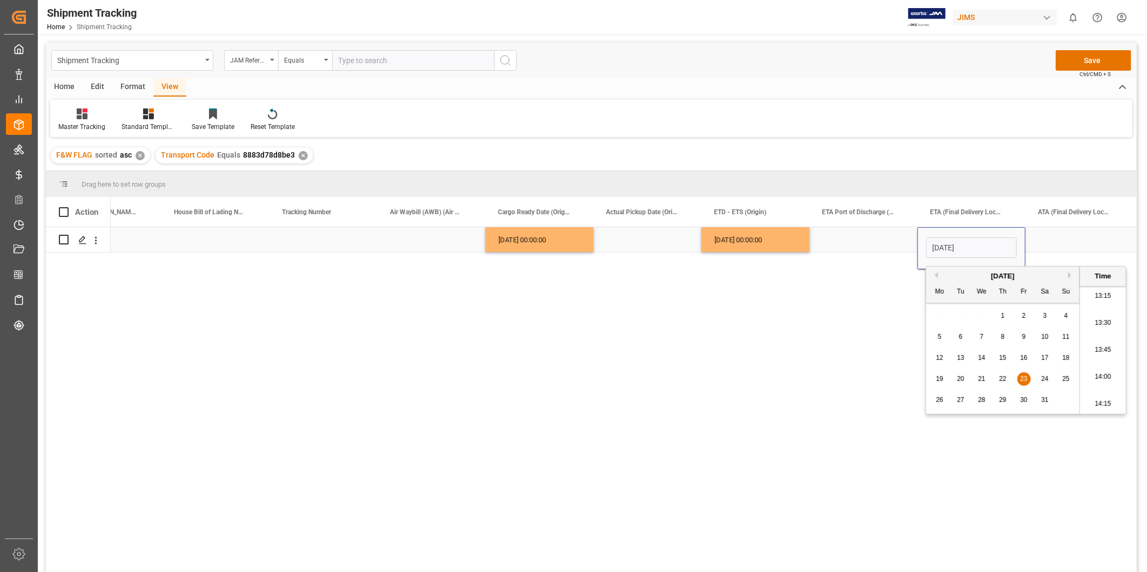 This screenshot has width=1147, height=572. Describe the element at coordinates (213, 127) in the screenshot. I see `div: Save Template` at that location.